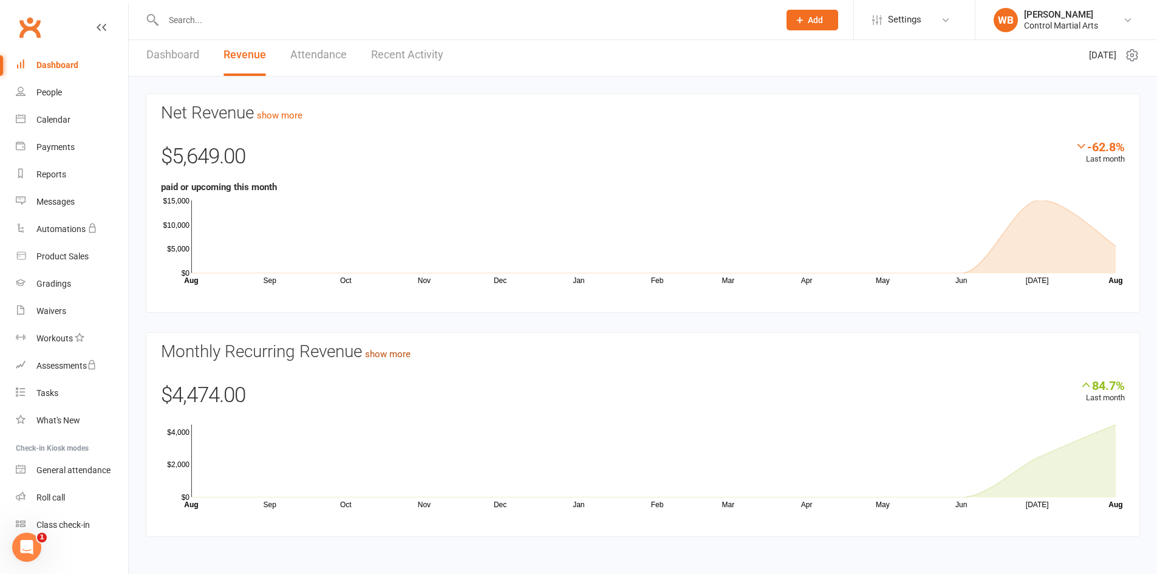 This screenshot has height=574, width=1157. What do you see at coordinates (815, 20) in the screenshot?
I see `span: Add` at bounding box center [815, 20].